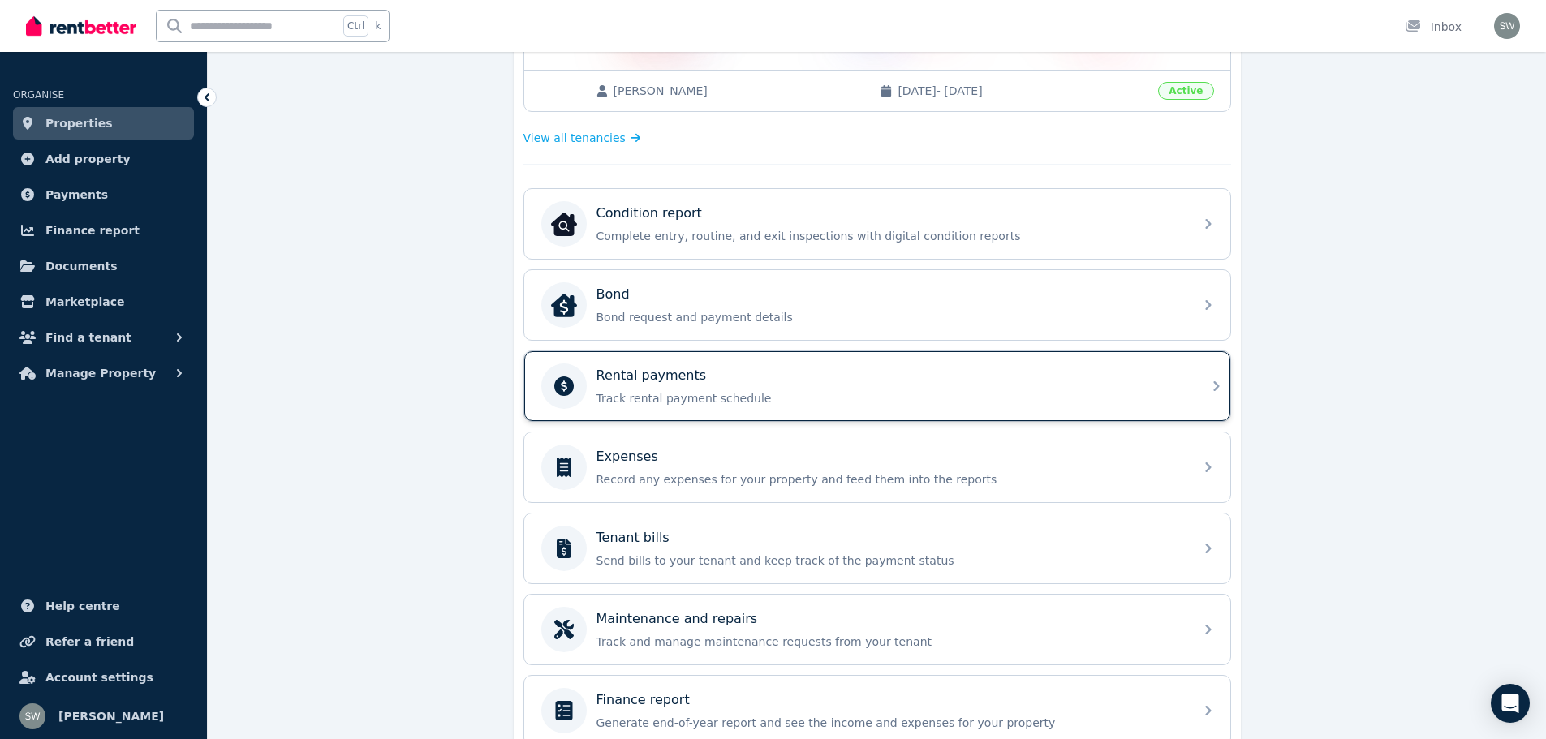  What do you see at coordinates (101, 373) in the screenshot?
I see `span: Manage Property` at bounding box center [101, 373].